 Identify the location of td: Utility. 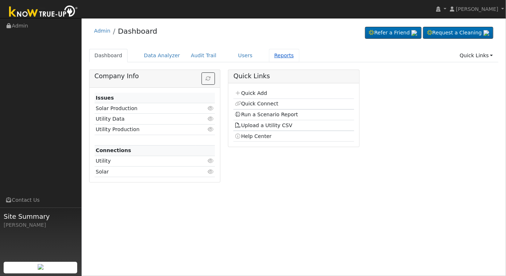
(145, 161).